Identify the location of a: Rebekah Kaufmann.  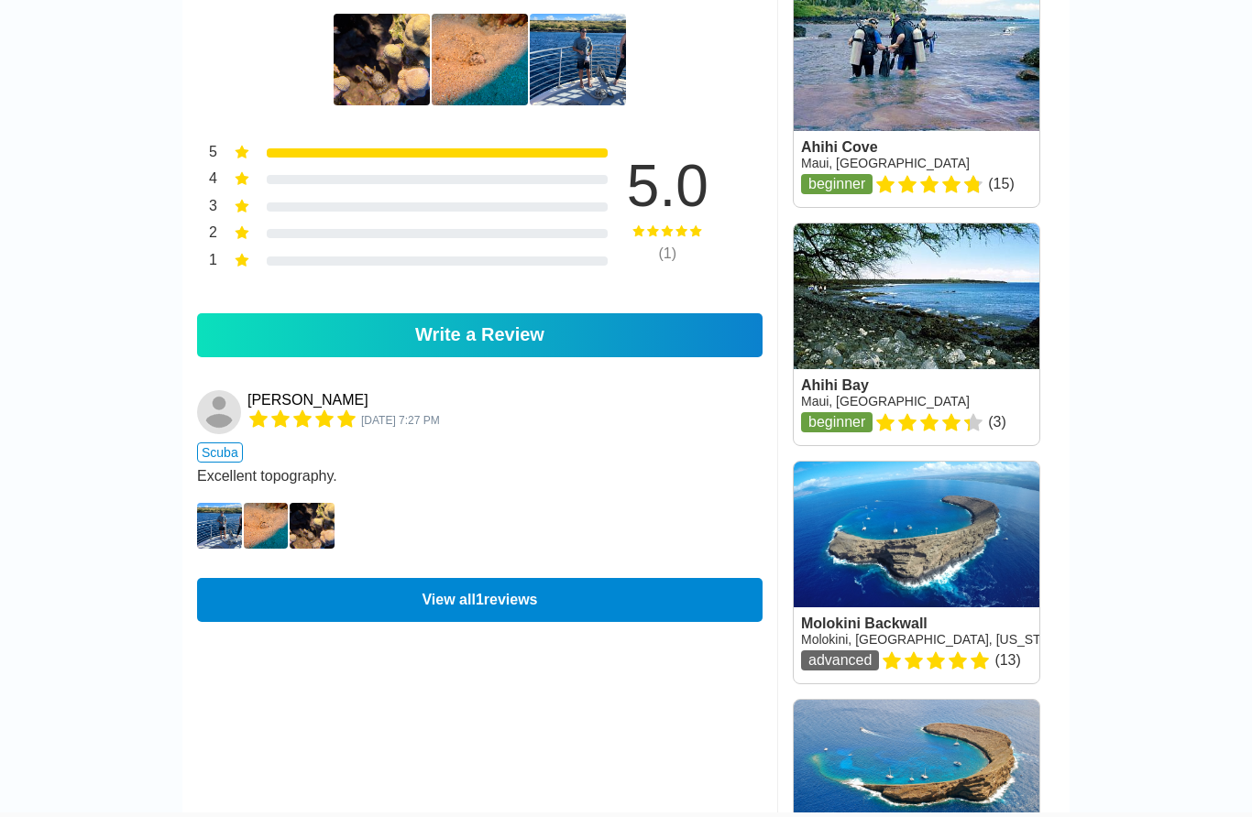
(220, 412).